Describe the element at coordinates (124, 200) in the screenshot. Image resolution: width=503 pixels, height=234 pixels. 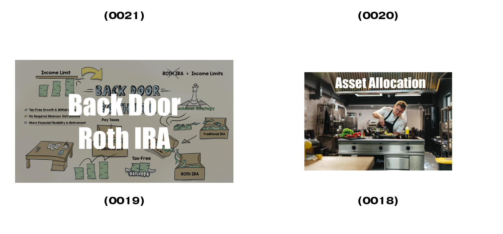
I see `strong: (0019)` at that location.